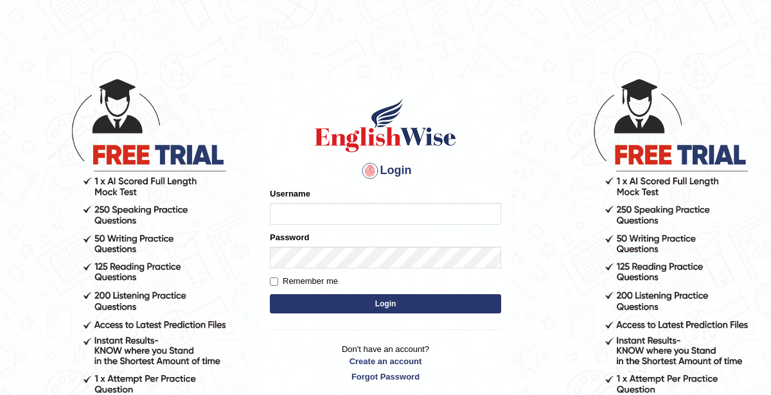 This screenshot has height=395, width=771. What do you see at coordinates (304, 282) in the screenshot?
I see `label: Remember me` at bounding box center [304, 282].